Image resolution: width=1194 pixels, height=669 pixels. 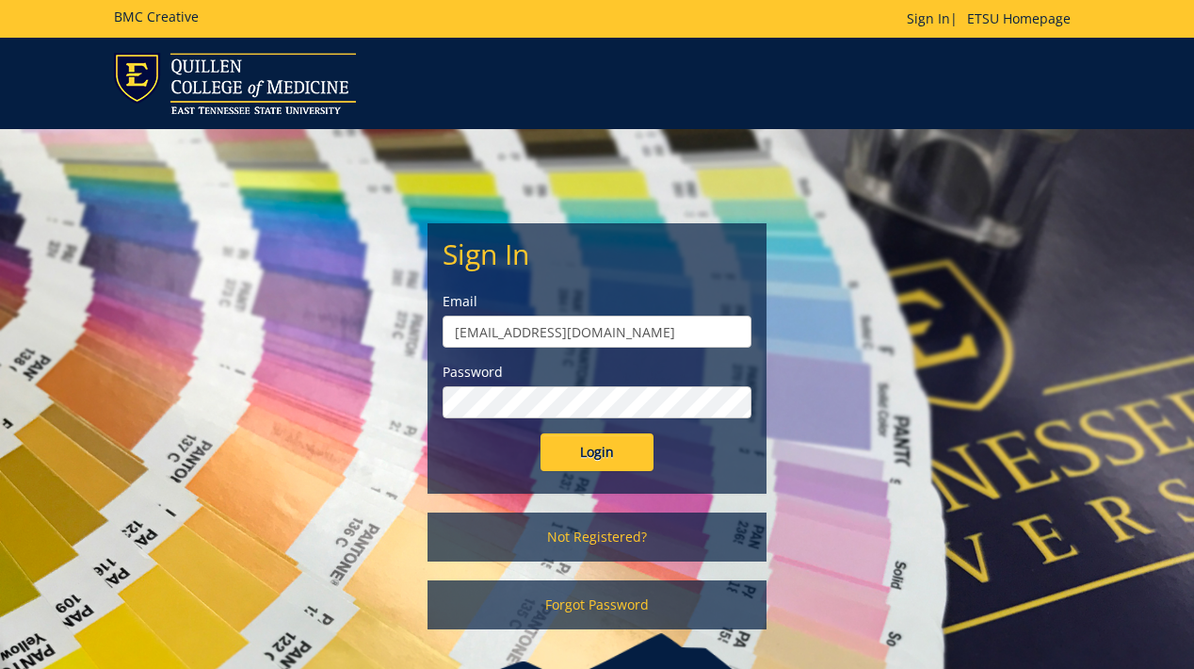 What do you see at coordinates (1019, 18) in the screenshot?
I see `a: ETSU Homepage` at bounding box center [1019, 18].